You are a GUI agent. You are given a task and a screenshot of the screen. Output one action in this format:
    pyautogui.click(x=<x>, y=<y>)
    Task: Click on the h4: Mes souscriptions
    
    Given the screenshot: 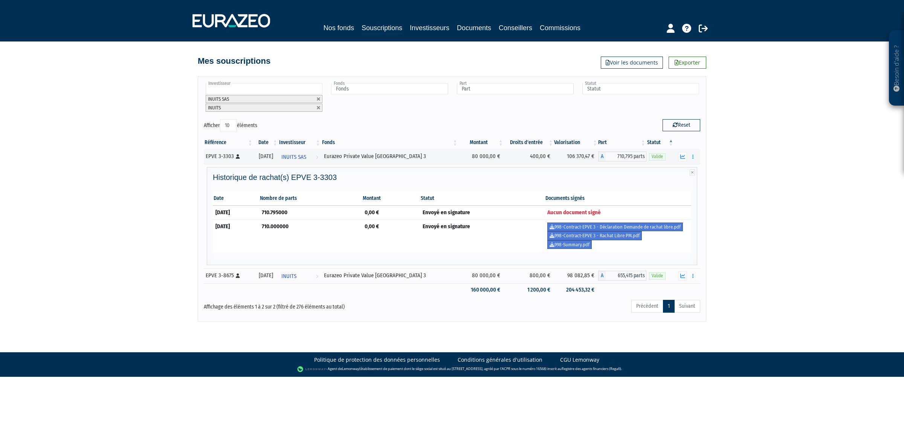 What is the action you would take?
    pyautogui.click(x=234, y=61)
    